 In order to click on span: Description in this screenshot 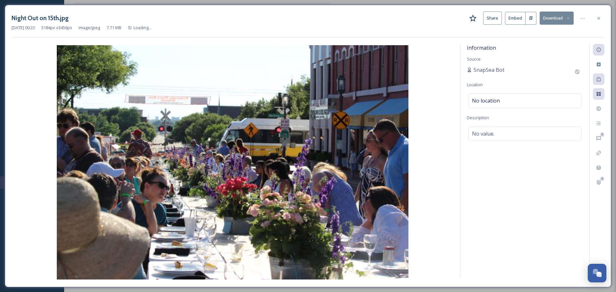, I will do `click(478, 118)`.